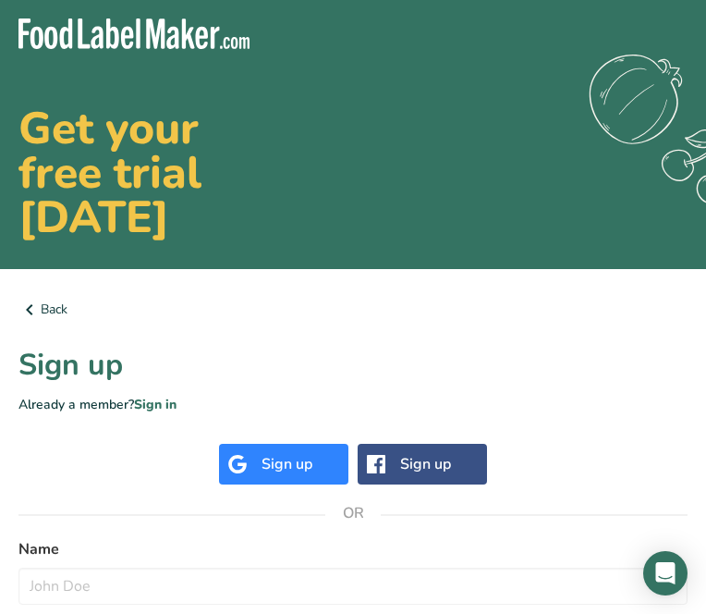 The width and height of the screenshot is (706, 614). What do you see at coordinates (353, 310) in the screenshot?
I see `a: Back` at bounding box center [353, 310].